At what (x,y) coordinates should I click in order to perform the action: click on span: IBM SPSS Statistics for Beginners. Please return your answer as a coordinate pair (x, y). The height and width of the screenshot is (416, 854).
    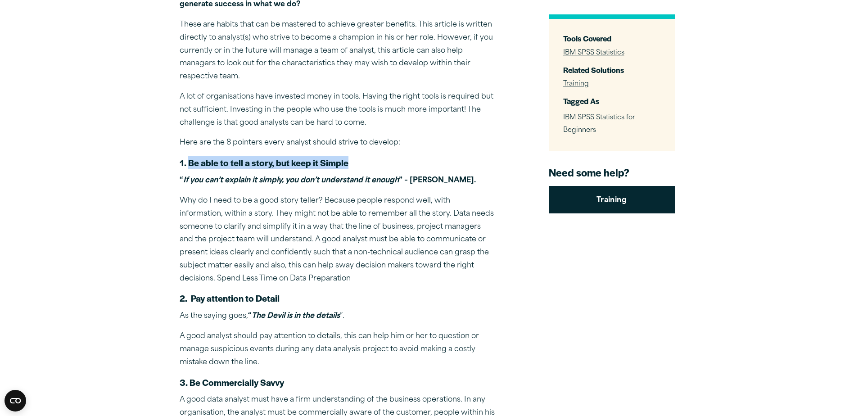
    Looking at the image, I should click on (599, 124).